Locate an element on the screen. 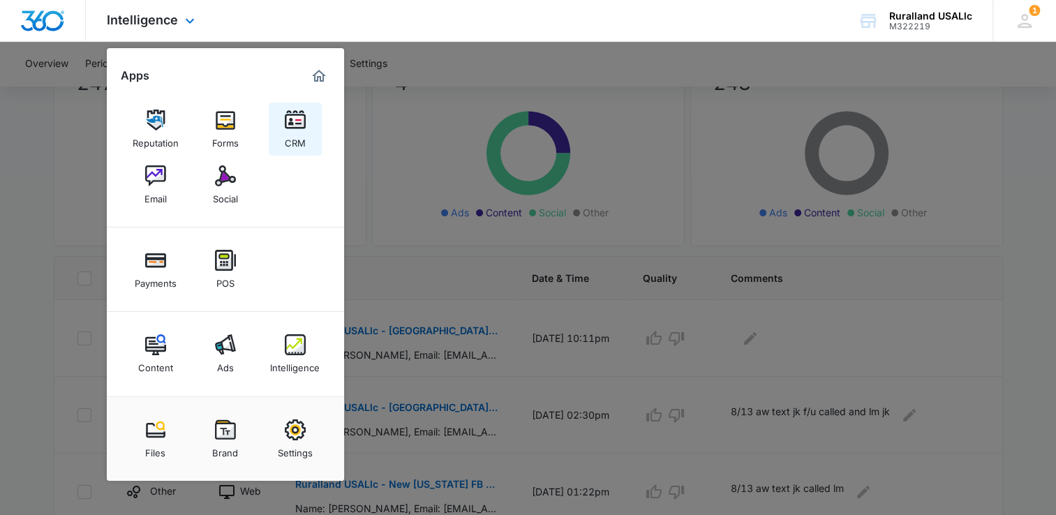 This screenshot has height=515, width=1056. div: account name is located at coordinates (931, 16).